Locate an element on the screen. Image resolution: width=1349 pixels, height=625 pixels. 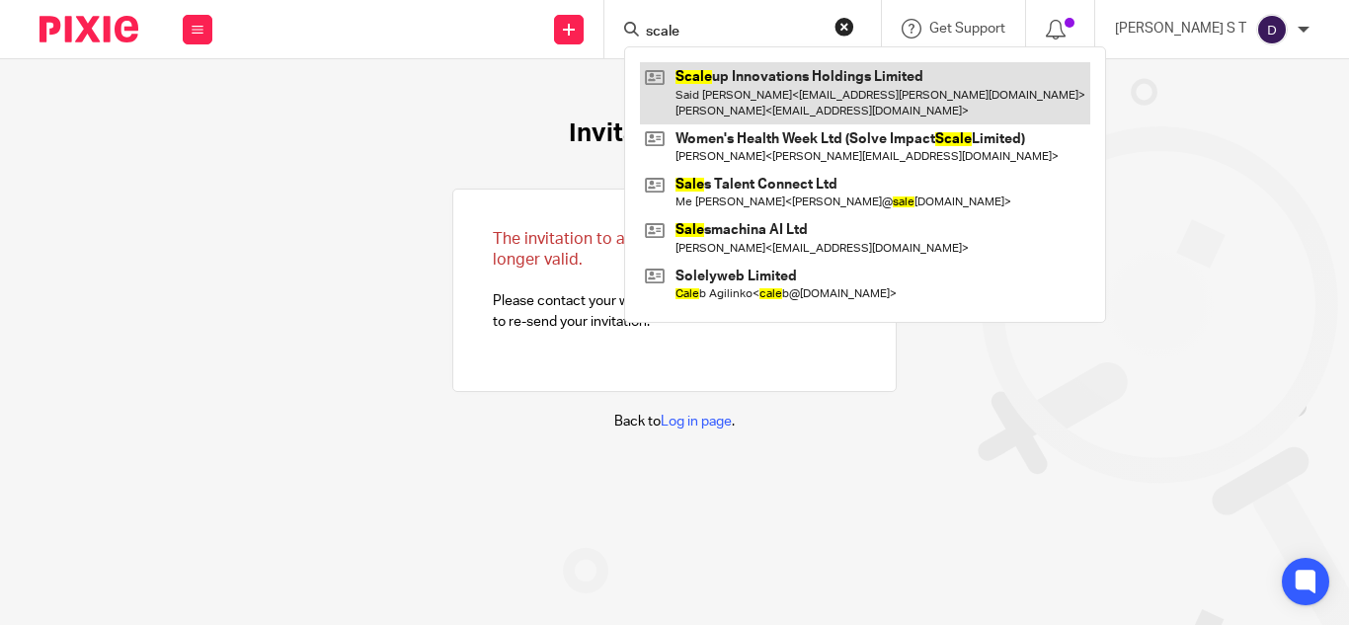
p: Back to . is located at coordinates (674, 422).